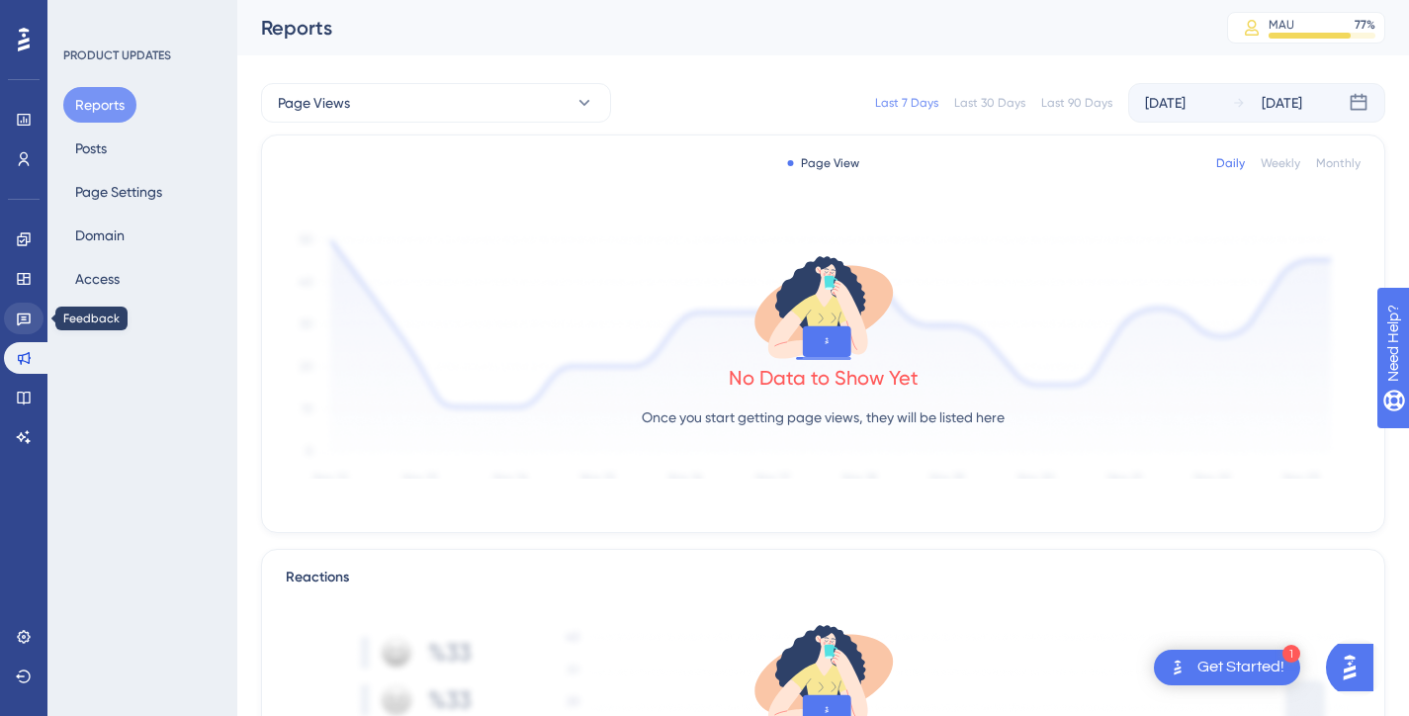  What do you see at coordinates (100, 105) in the screenshot?
I see `button: Reports` at bounding box center [100, 105].